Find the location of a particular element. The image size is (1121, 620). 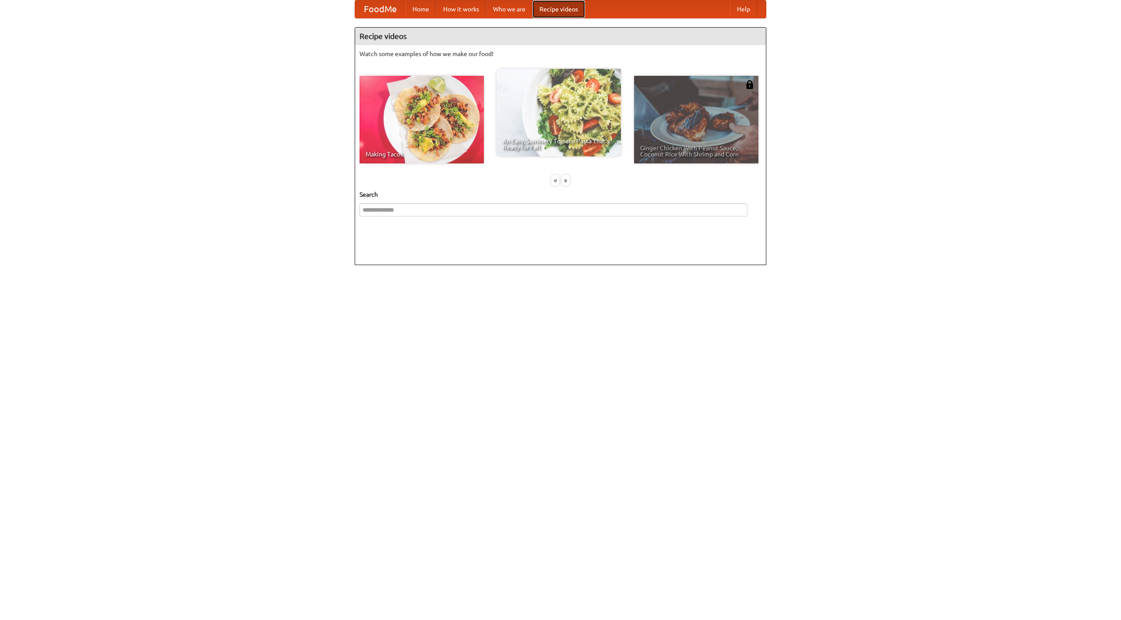

h4: Recipe videos is located at coordinates (560, 36).